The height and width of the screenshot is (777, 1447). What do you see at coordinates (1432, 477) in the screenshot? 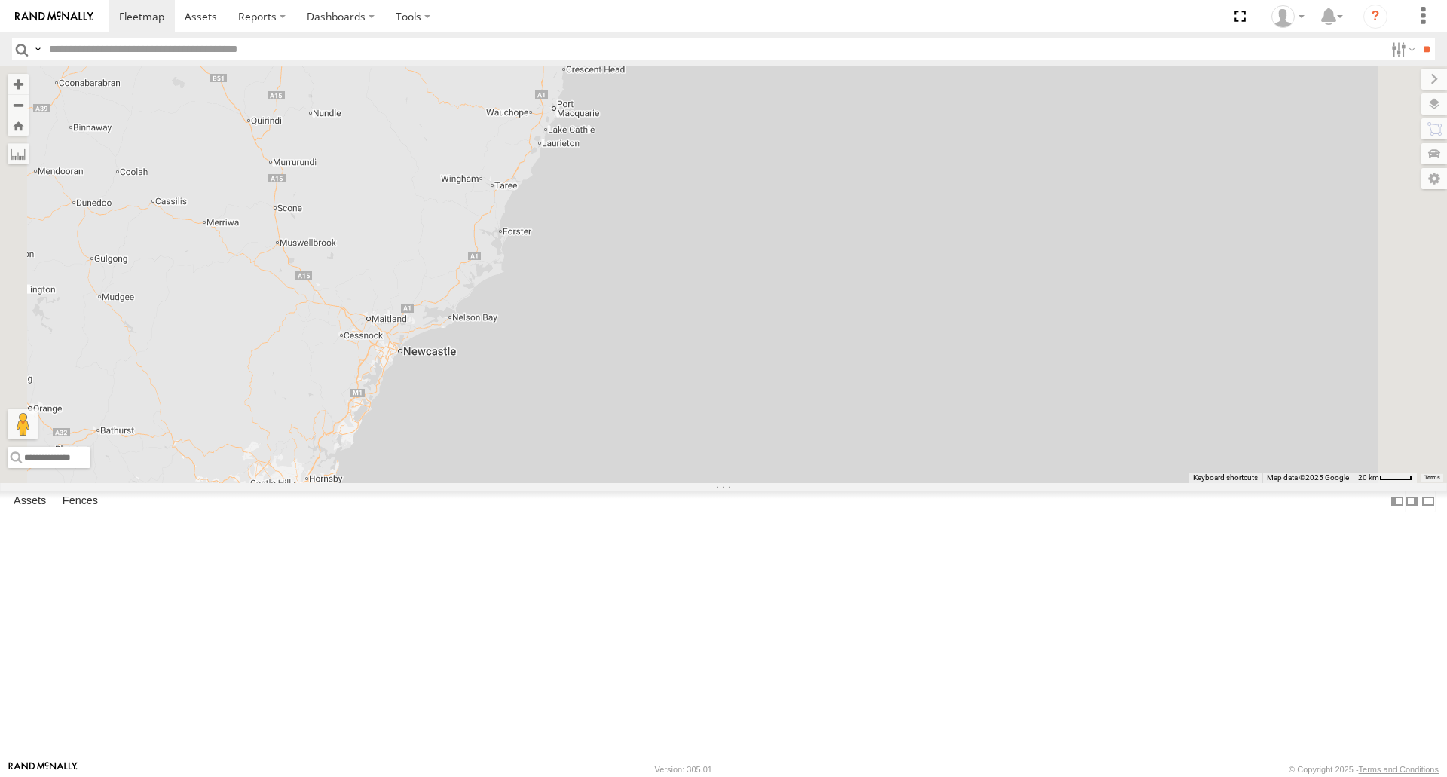
I see `a: Terms` at bounding box center [1432, 477].